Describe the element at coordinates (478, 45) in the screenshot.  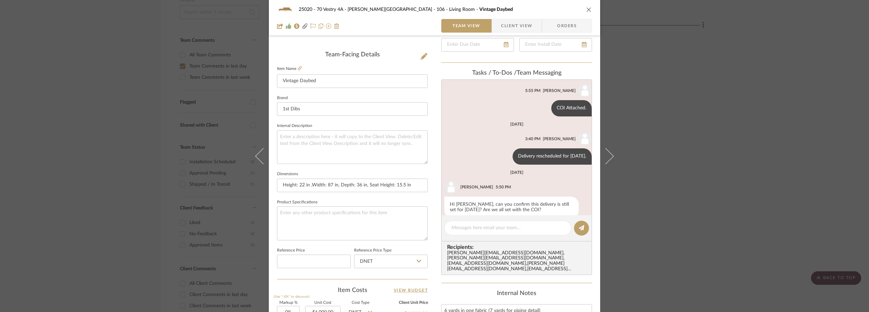
I see `input: Enter Due Date` at that location.